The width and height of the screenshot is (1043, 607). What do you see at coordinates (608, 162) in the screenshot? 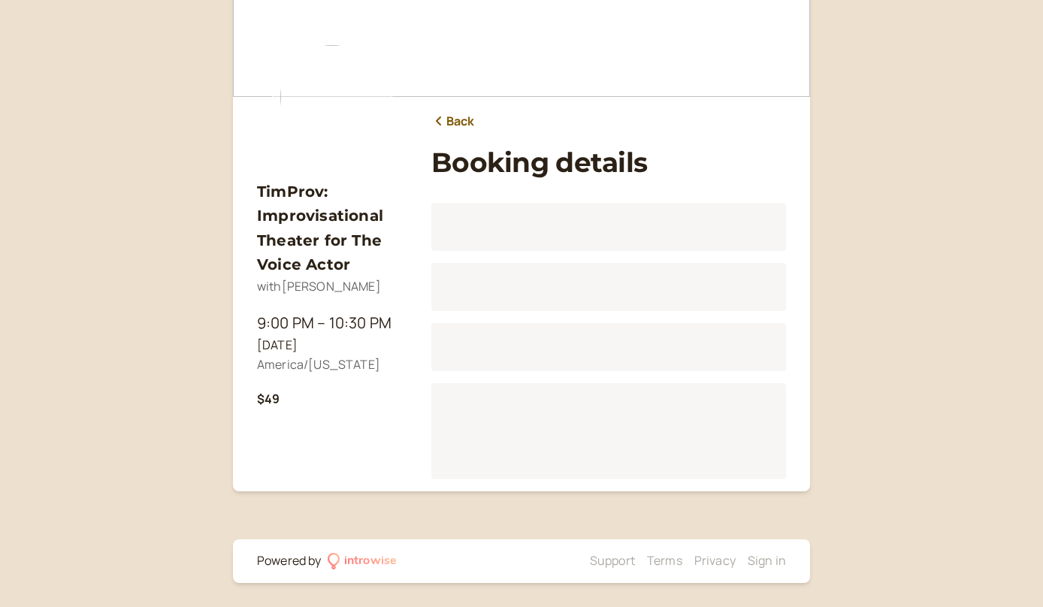
I see `h1: Booking details` at bounding box center [608, 162].